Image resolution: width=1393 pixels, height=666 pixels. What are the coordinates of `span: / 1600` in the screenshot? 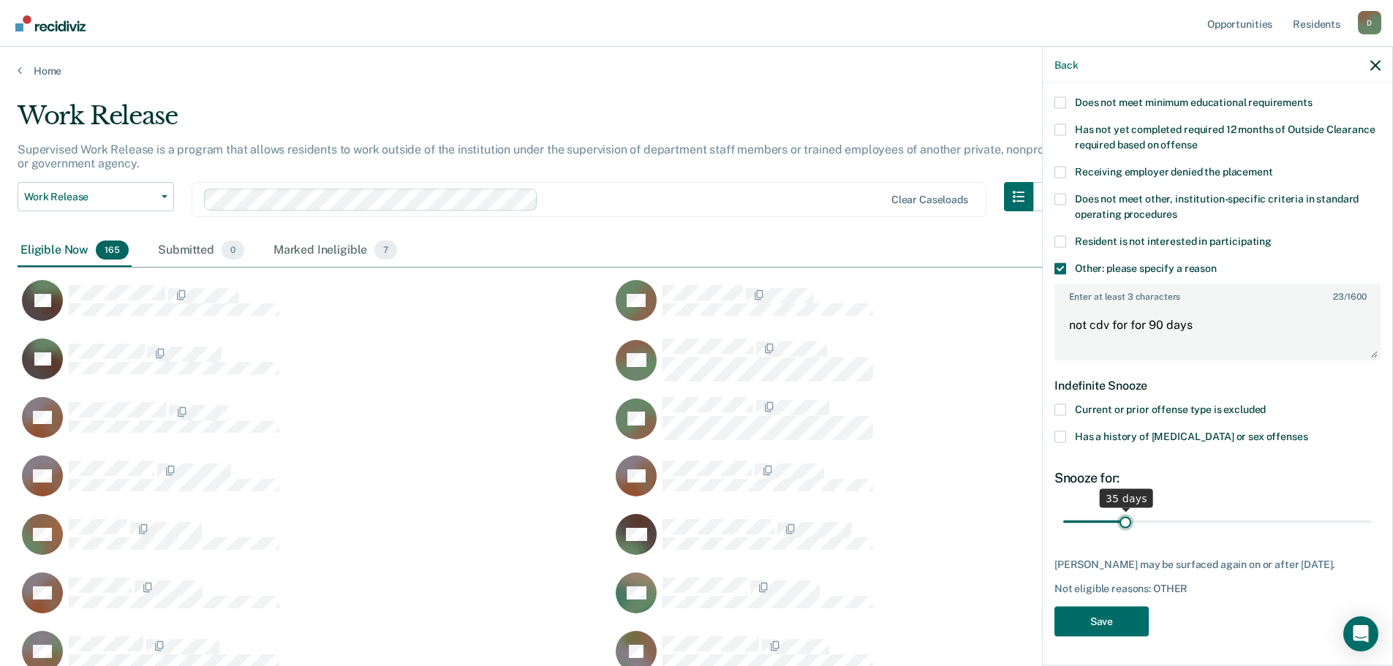 It's located at (1349, 296).